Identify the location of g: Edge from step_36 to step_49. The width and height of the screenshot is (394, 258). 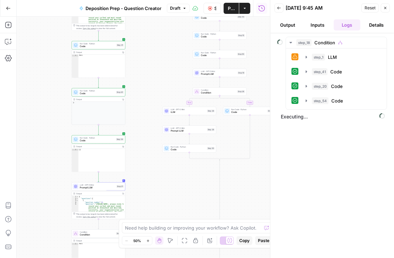
(235, 101).